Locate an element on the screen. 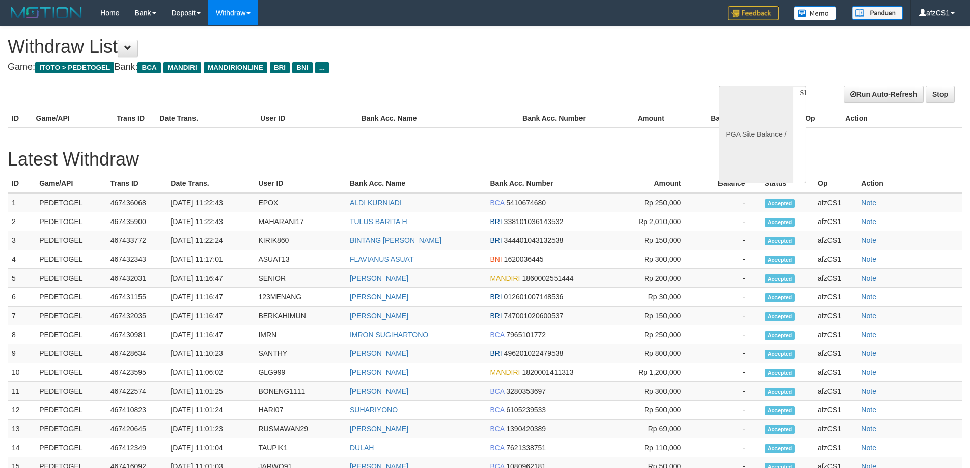 This screenshot has width=970, height=468. span: 496201022479538 is located at coordinates (534, 353).